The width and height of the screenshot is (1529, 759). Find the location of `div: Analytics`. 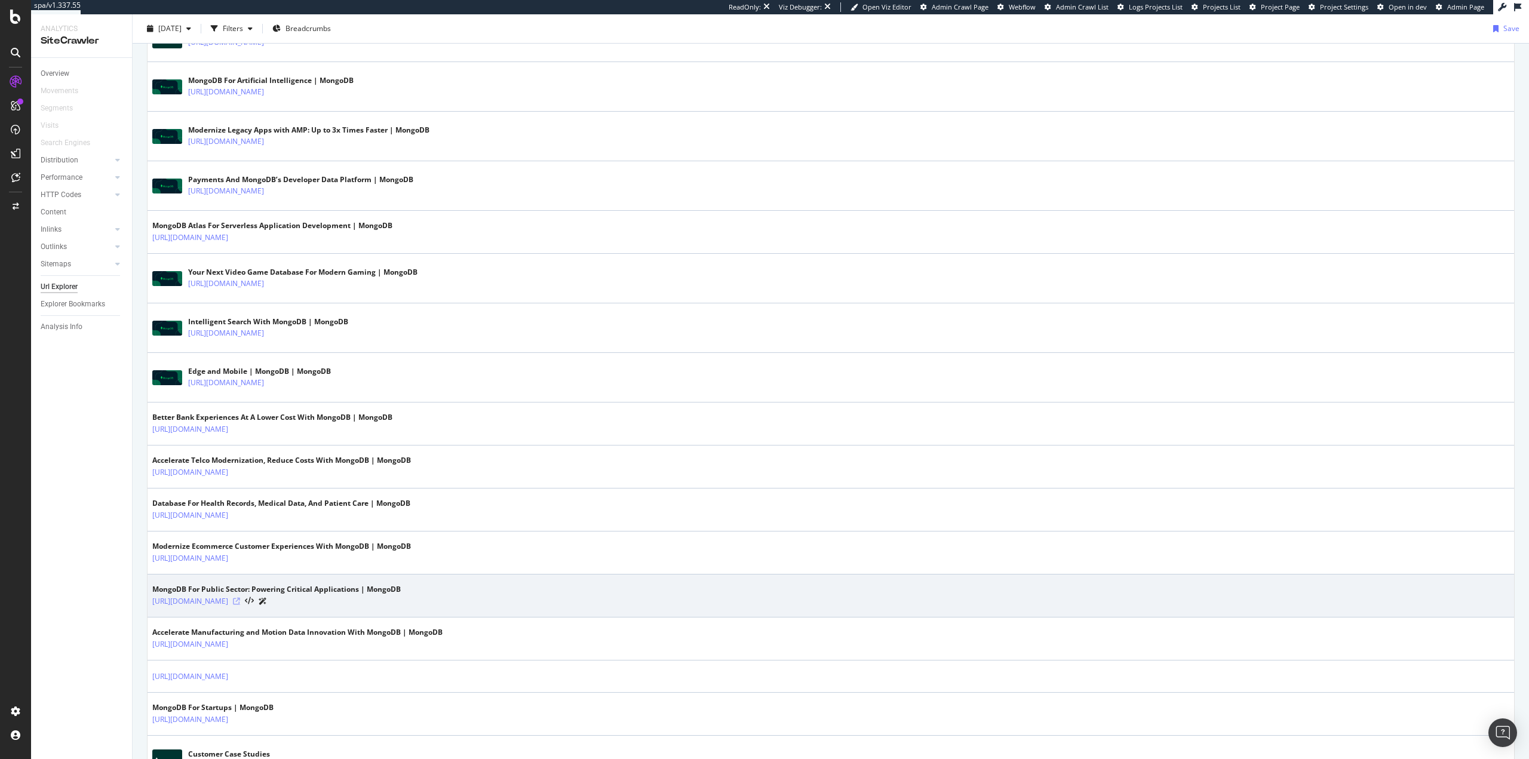

div: Analytics is located at coordinates (81, 29).